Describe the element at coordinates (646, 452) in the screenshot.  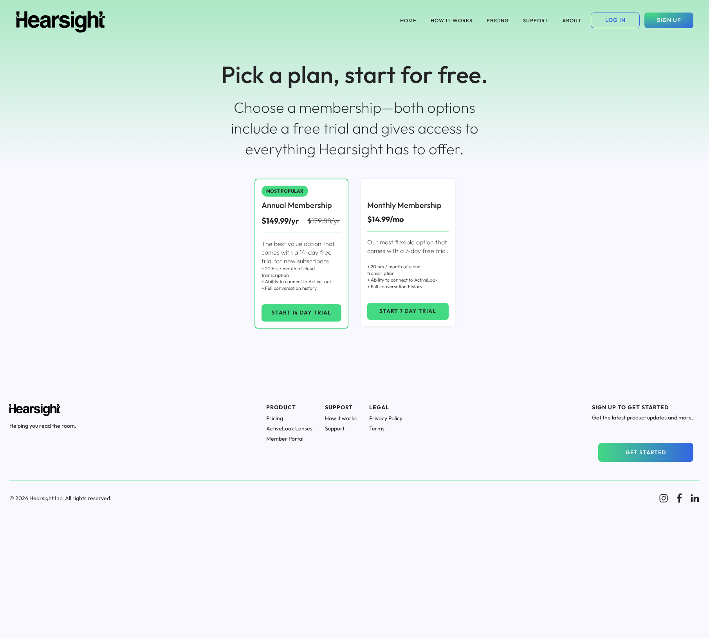
I see `button: GET STARTED` at that location.